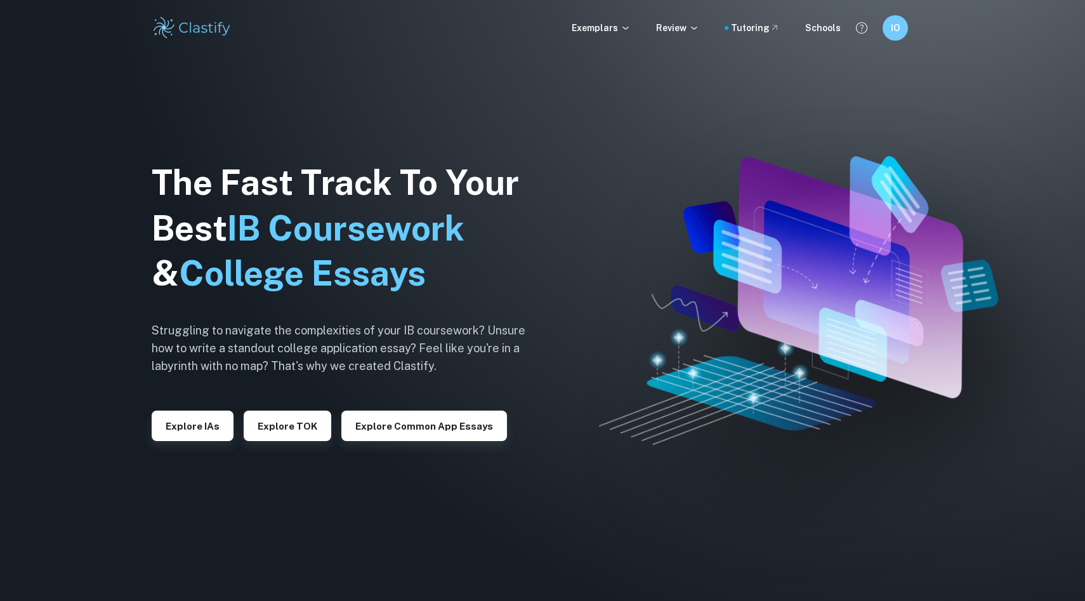 This screenshot has height=601, width=1085. What do you see at coordinates (895, 28) in the screenshot?
I see `h6: IO` at bounding box center [895, 28].